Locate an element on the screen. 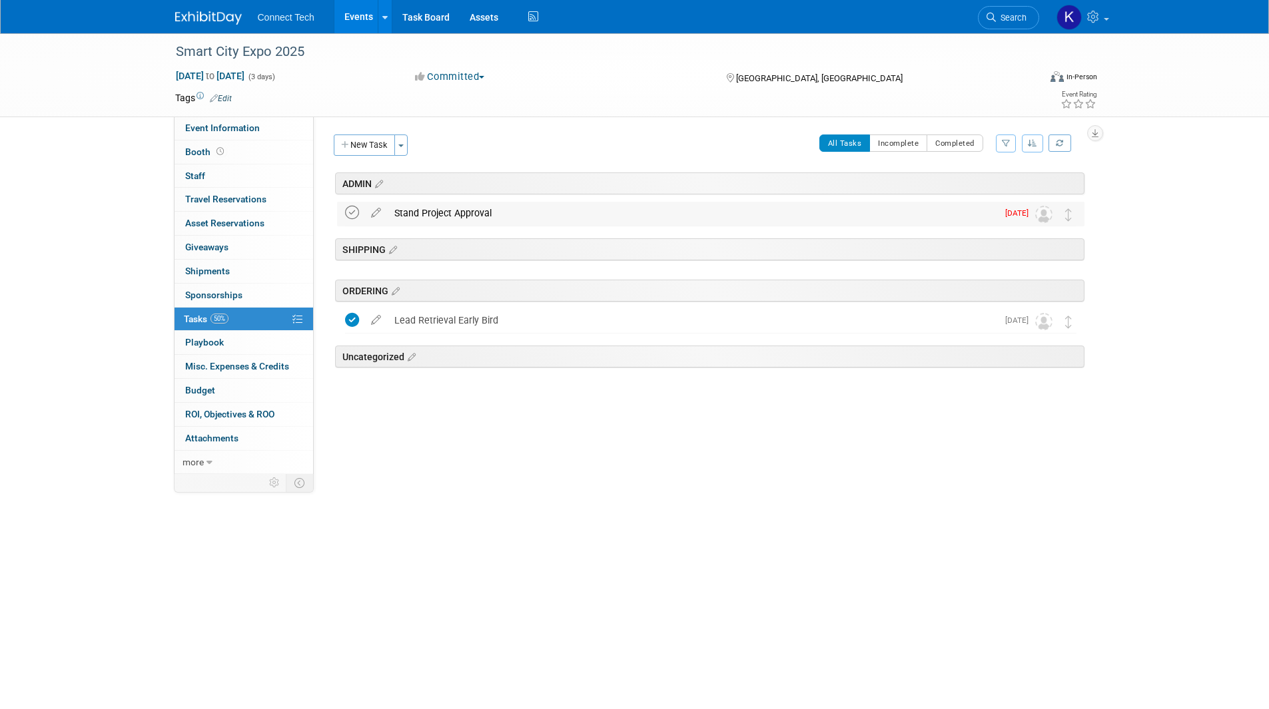 The image size is (1269, 709). a: Misc. Expenses & Credits is located at coordinates (244, 366).